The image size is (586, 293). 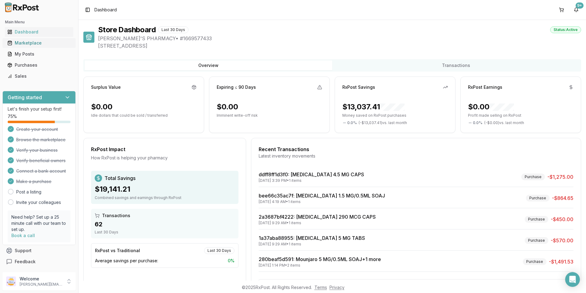 I want to click on span: Connect a bank account, so click(x=41, y=171).